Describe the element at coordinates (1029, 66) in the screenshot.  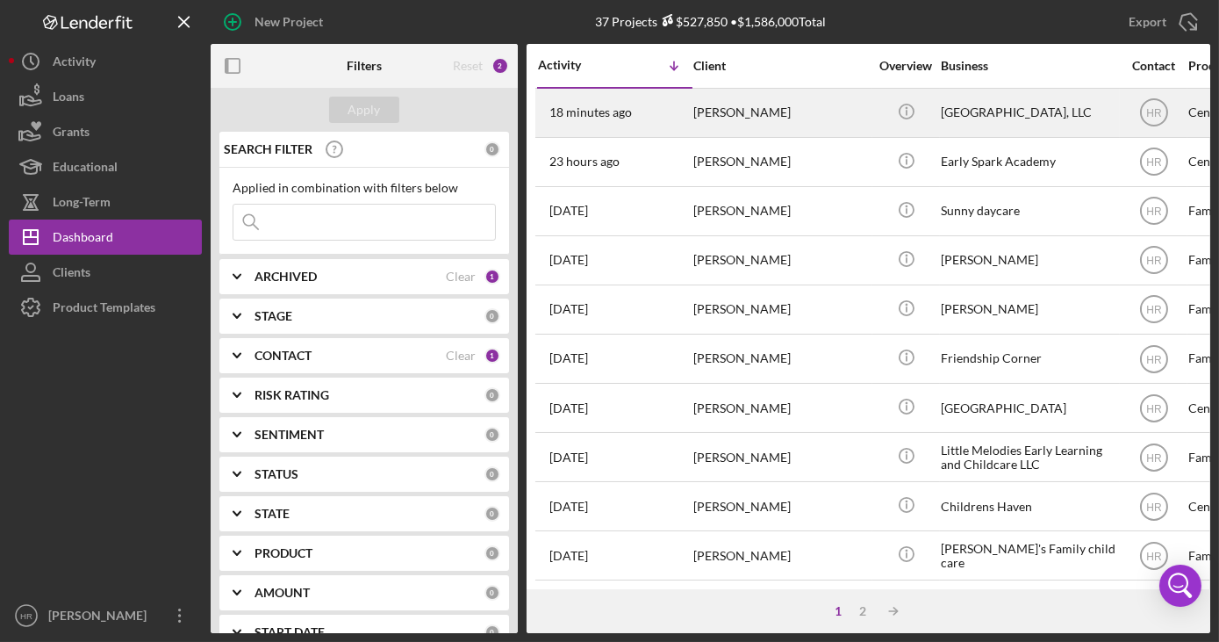
I see `div: Business` at that location.